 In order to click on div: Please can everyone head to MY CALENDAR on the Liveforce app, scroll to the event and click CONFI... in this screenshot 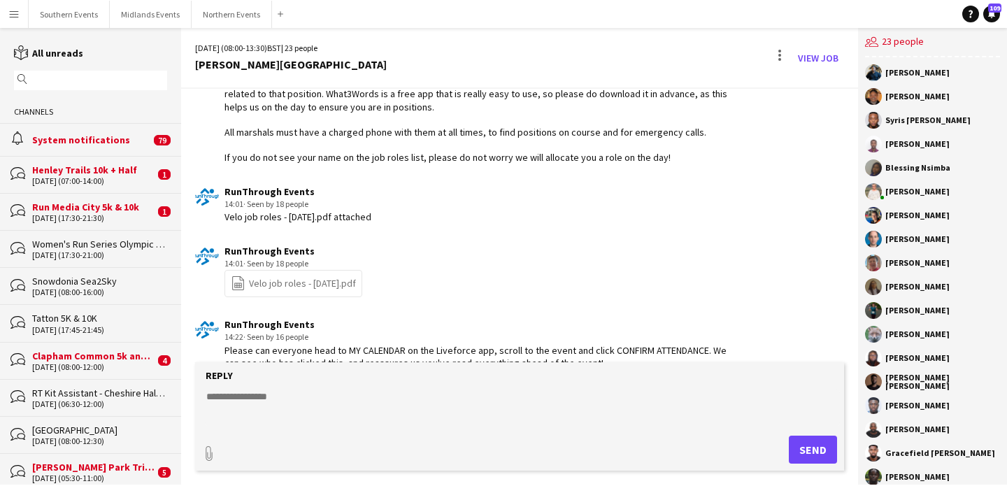, I will do `click(480, 356)`.